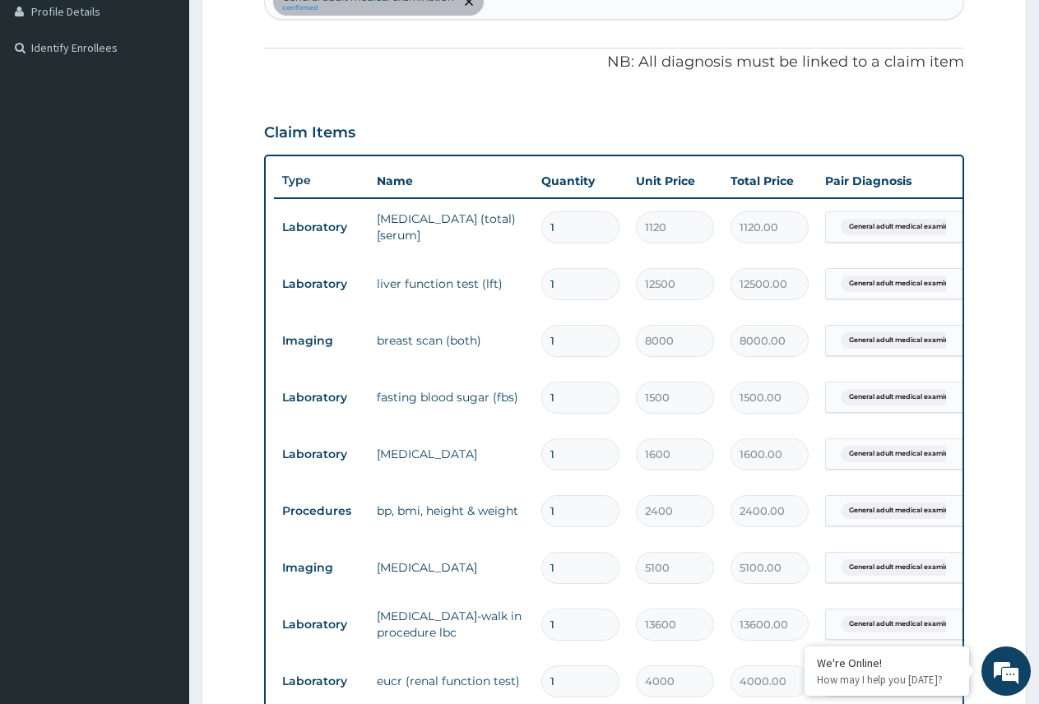 The image size is (1039, 704). Describe the element at coordinates (181, 103) in the screenshot. I see `div: Chat with us now` at that location.